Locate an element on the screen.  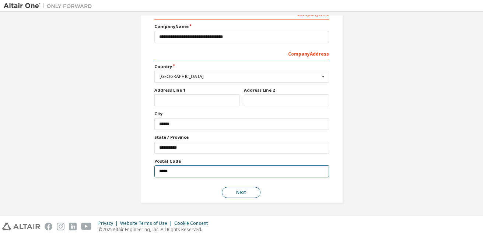
img: instagram.svg is located at coordinates (60, 226).